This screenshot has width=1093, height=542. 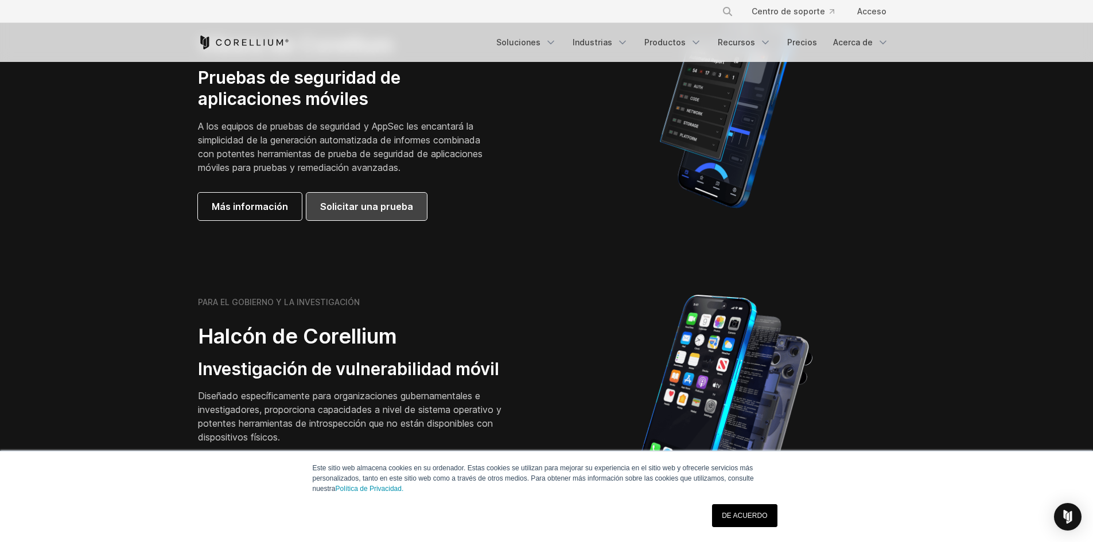 I want to click on font: Acceso, so click(x=872, y=11).